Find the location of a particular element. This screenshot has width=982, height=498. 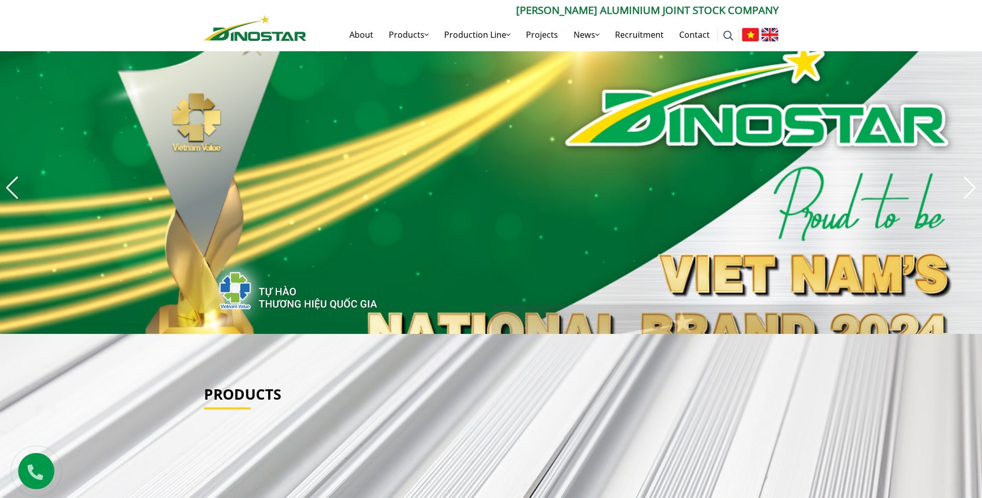

img: search is located at coordinates (728, 36).